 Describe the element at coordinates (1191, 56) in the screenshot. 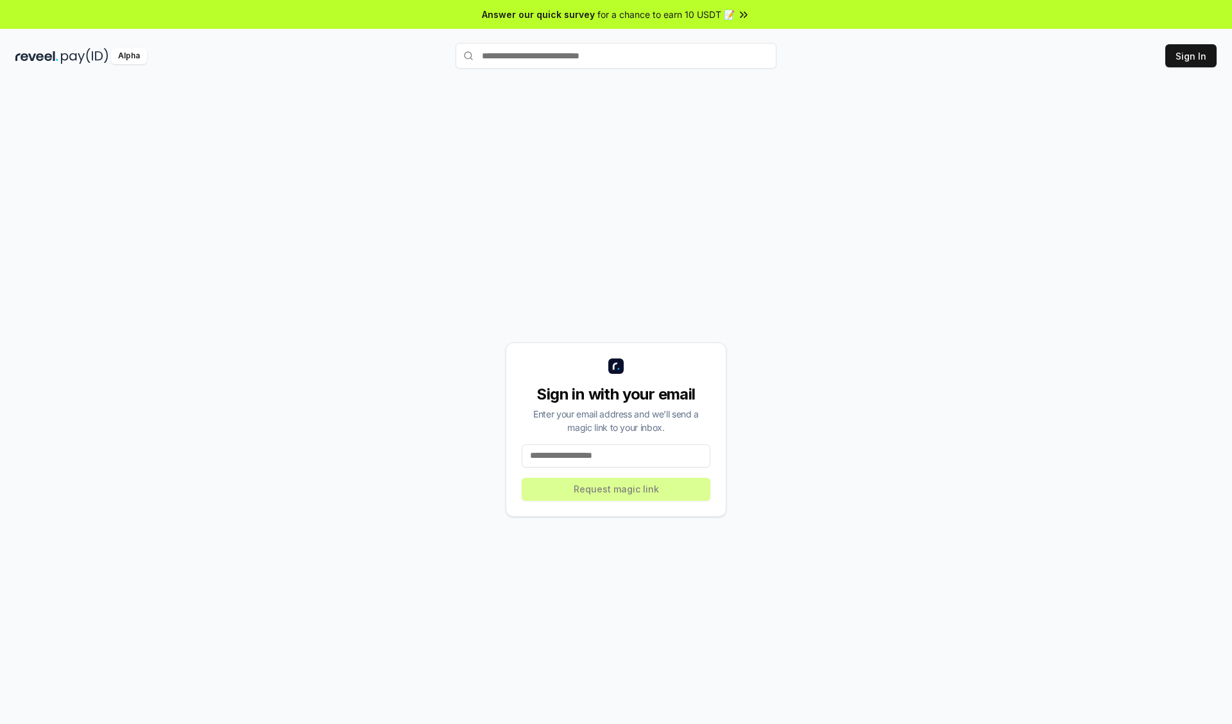

I see `button: Sign In` at that location.